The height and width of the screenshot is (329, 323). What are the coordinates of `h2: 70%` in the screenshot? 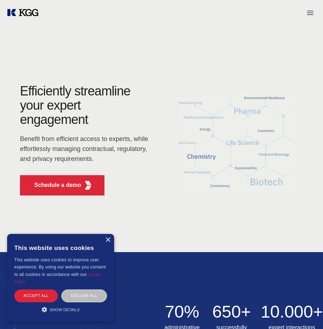 It's located at (182, 312).